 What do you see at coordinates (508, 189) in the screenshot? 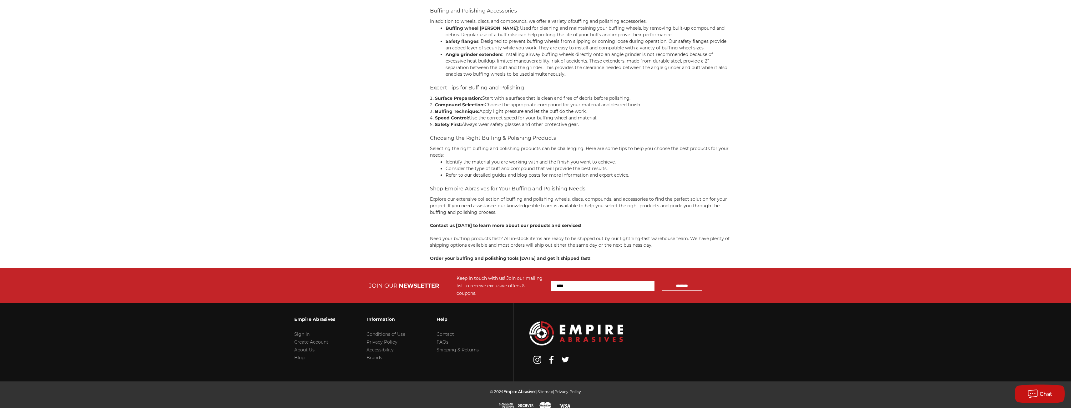
I see `span: Shop Empire Abrasives for Your Buffing and Polishing Needs` at bounding box center [508, 189].